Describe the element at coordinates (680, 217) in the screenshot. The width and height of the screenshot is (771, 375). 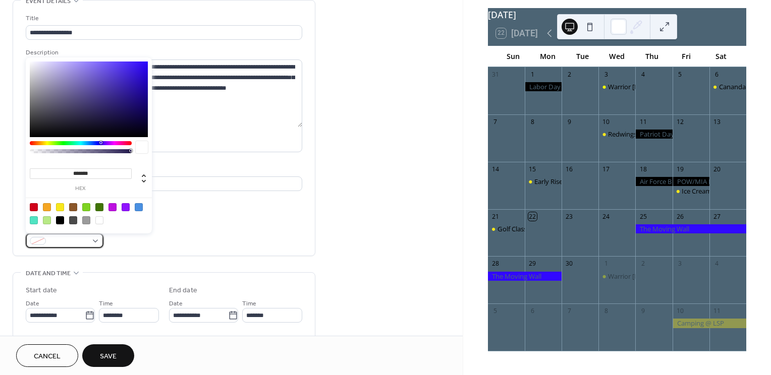
I see `div: 26` at that location.